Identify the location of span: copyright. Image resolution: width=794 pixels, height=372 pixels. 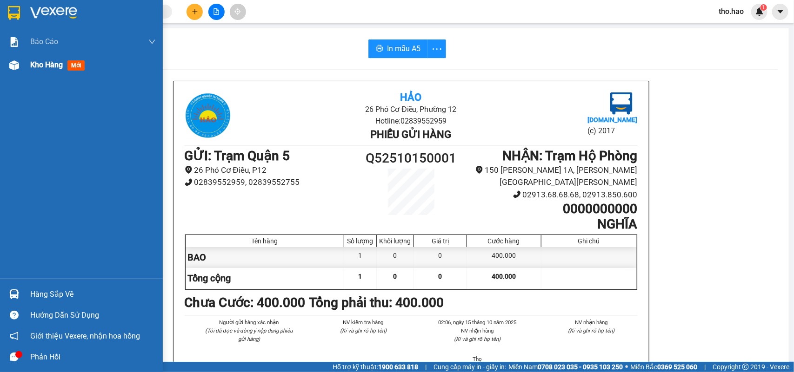
(745, 367).